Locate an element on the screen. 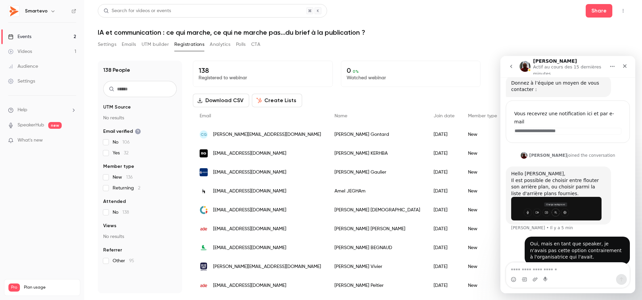 The width and height of the screenshot is (642, 300). div: Audience is located at coordinates (23, 66).